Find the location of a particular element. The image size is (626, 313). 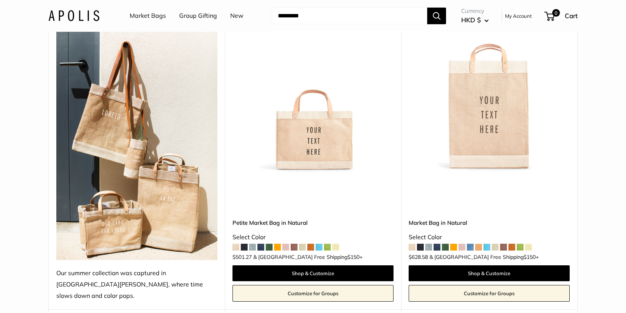

img: Apolis is located at coordinates (74, 16).